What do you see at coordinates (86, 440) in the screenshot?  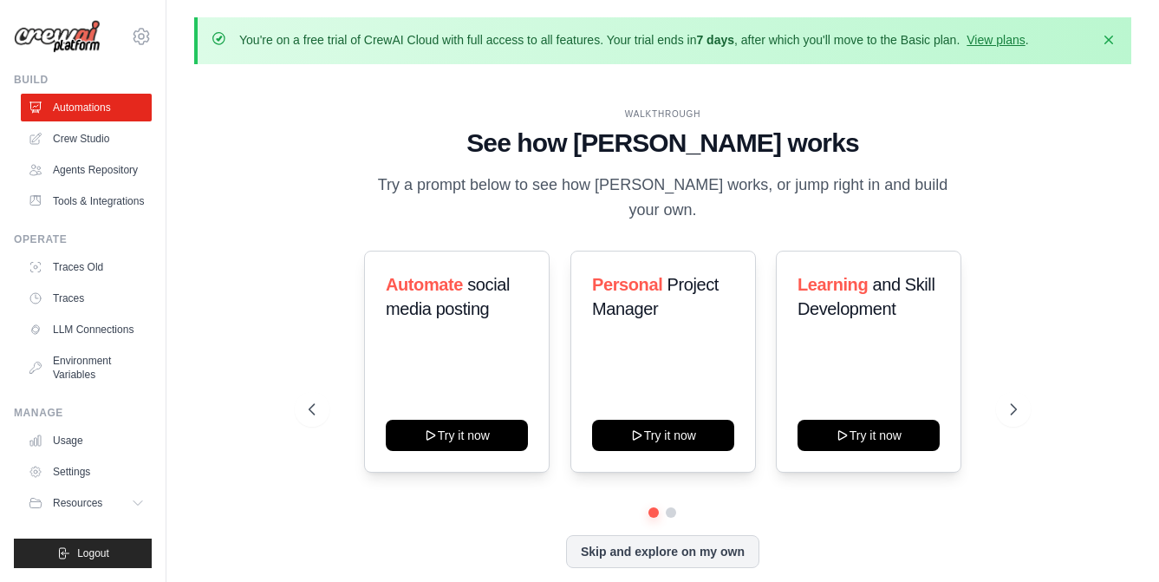 I see `a: Usage` at bounding box center [86, 440].